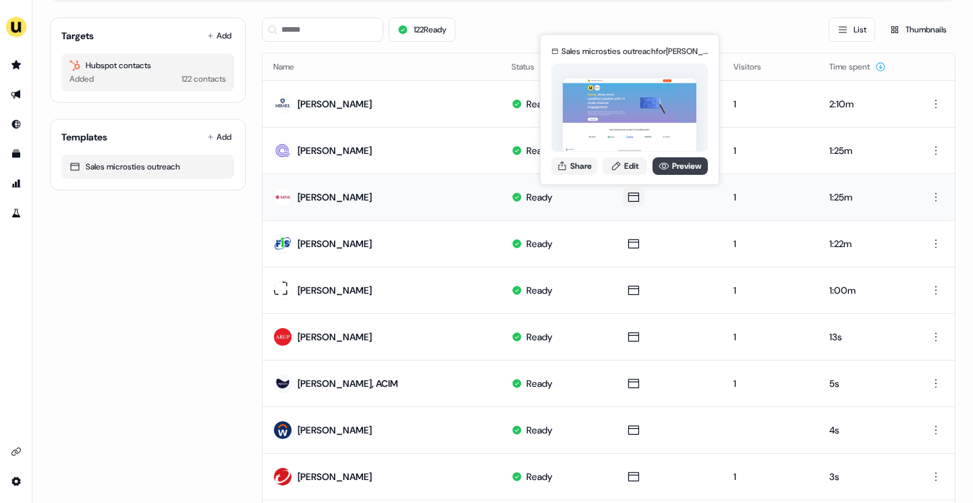 This screenshot has height=503, width=973. I want to click on div: 13s, so click(864, 337).